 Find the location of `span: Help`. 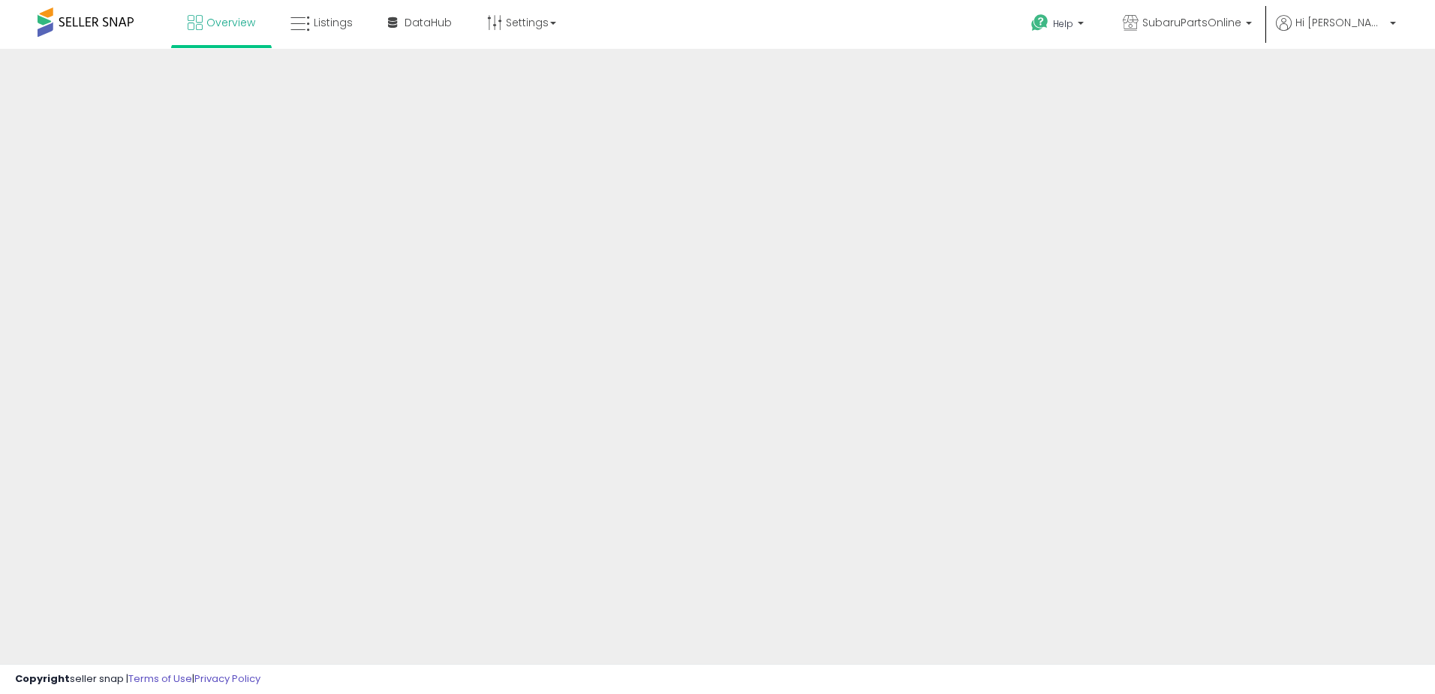

span: Help is located at coordinates (1063, 23).